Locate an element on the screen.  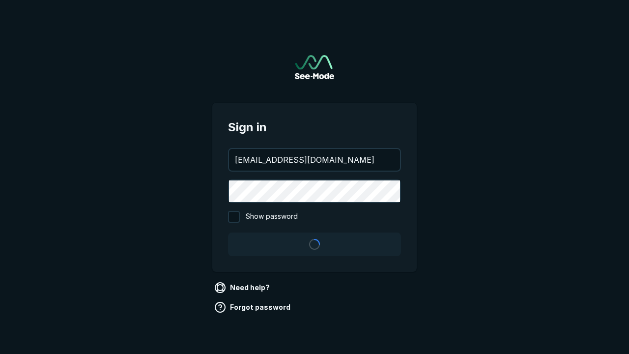
a: Forgot password is located at coordinates (253, 307).